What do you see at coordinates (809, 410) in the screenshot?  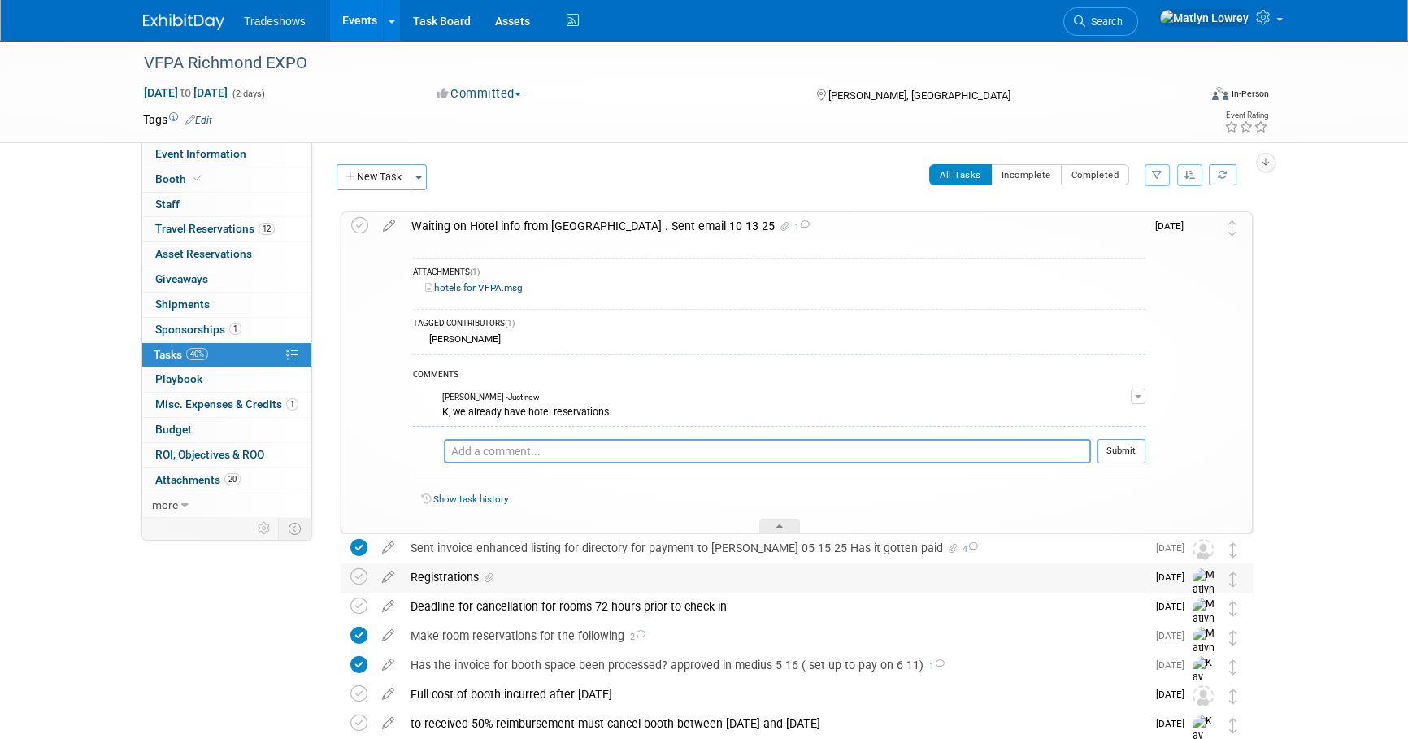 I see `div: K, we already have hotel reservations` at bounding box center [809, 410].